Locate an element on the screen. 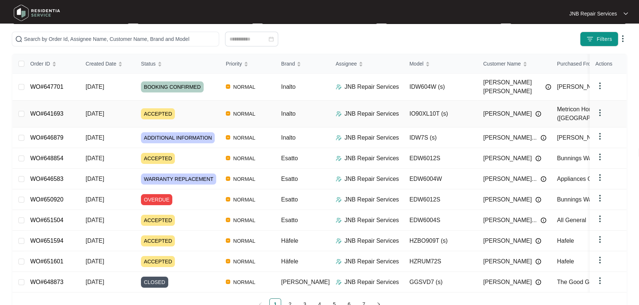 The image size is (639, 305). span: Customer Name is located at coordinates (502, 64).